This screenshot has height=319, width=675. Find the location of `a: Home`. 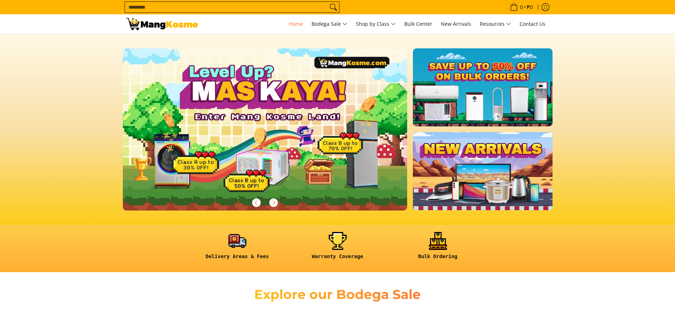

a: Home is located at coordinates (296, 24).